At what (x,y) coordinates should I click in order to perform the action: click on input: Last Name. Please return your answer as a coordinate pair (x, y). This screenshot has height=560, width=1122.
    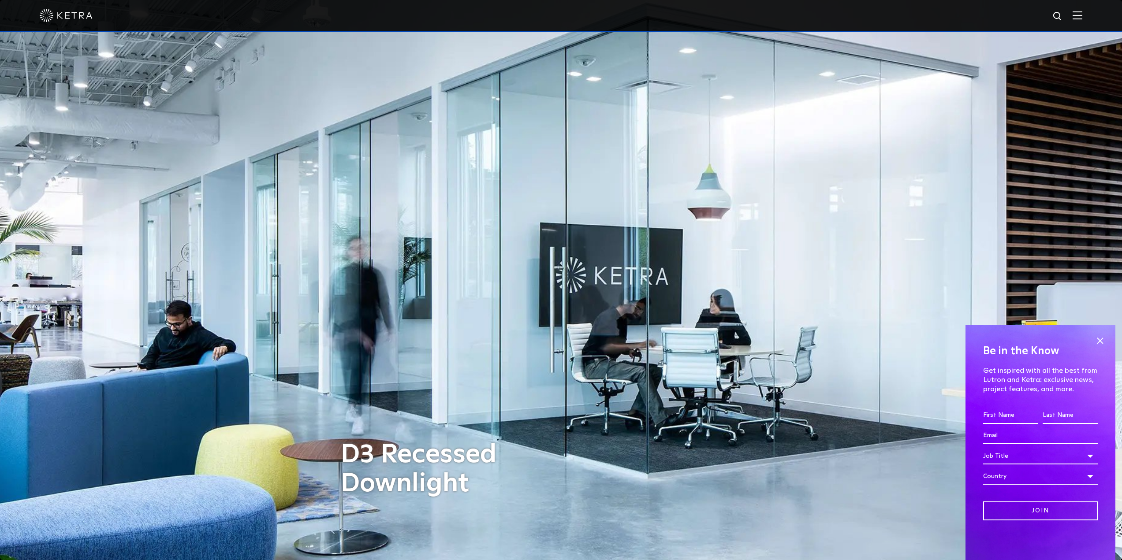
    Looking at the image, I should click on (1070, 416).